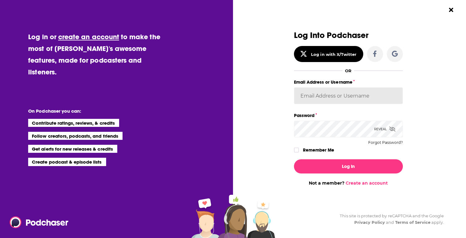 This screenshot has width=466, height=238. Describe the element at coordinates (75, 136) in the screenshot. I see `li: Follow creators, podcasts, and friends` at that location.